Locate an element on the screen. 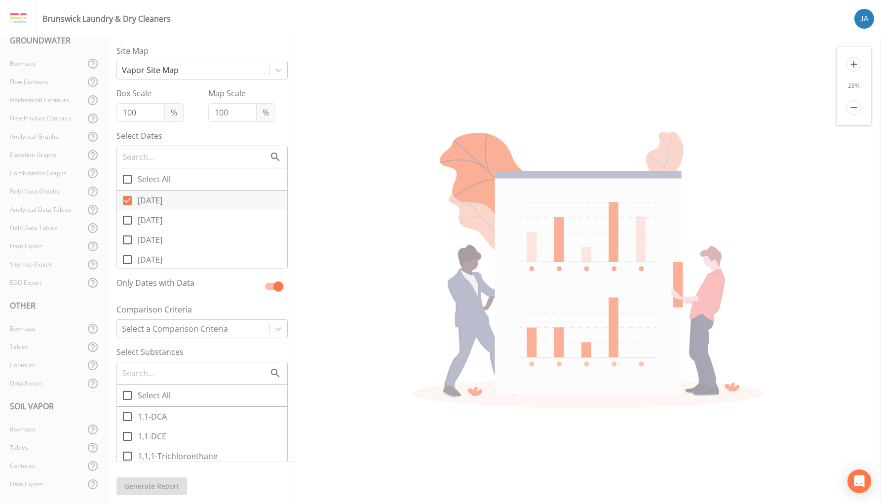  span: 1,1-DCA is located at coordinates (152, 417).